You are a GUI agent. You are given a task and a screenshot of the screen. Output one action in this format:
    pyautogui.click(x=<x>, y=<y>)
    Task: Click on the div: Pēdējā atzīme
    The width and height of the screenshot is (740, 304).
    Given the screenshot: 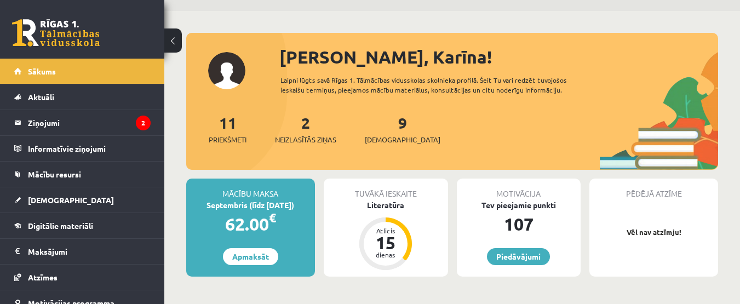 What is the action you would take?
    pyautogui.click(x=653, y=189)
    